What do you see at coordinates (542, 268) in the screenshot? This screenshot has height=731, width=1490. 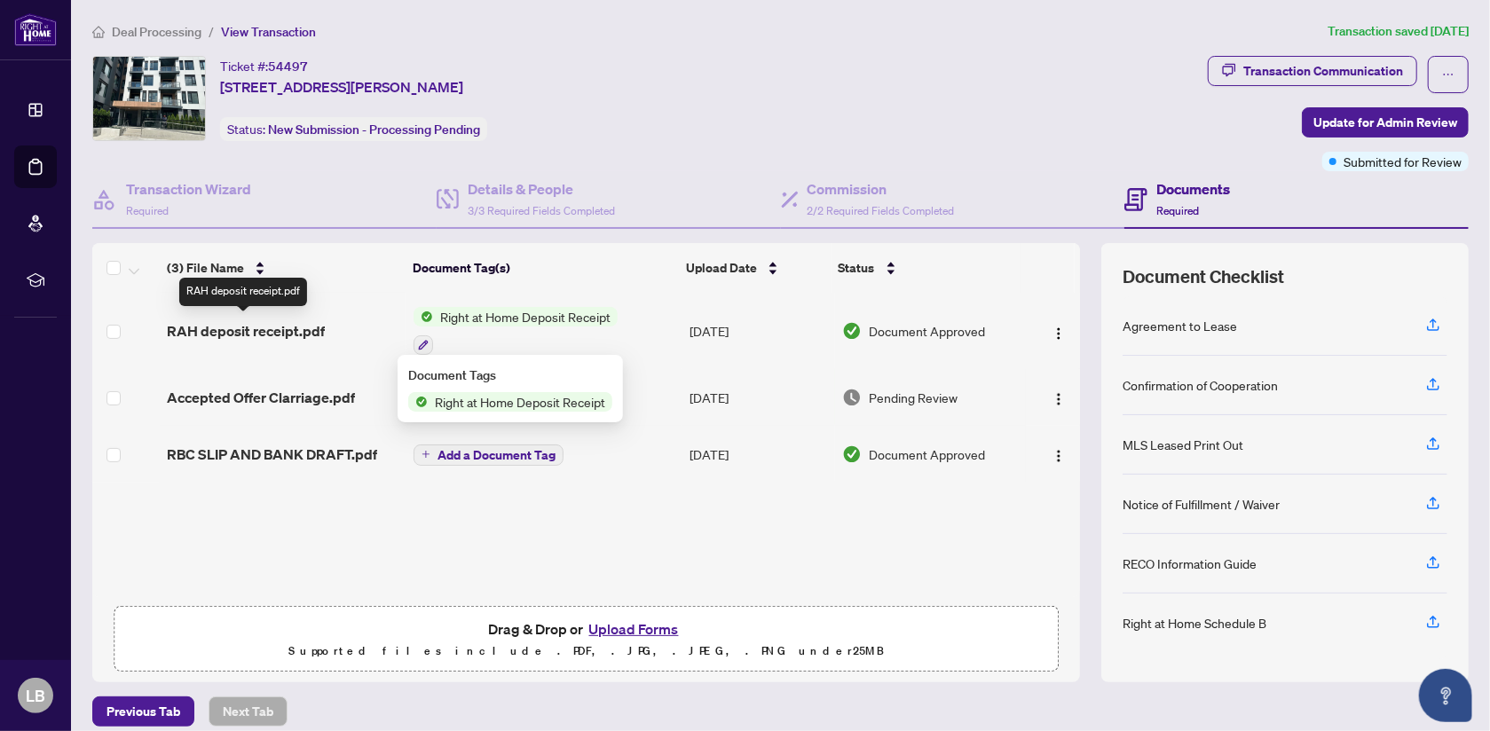 I see `th: Document Tag(s)` at bounding box center [542, 268].